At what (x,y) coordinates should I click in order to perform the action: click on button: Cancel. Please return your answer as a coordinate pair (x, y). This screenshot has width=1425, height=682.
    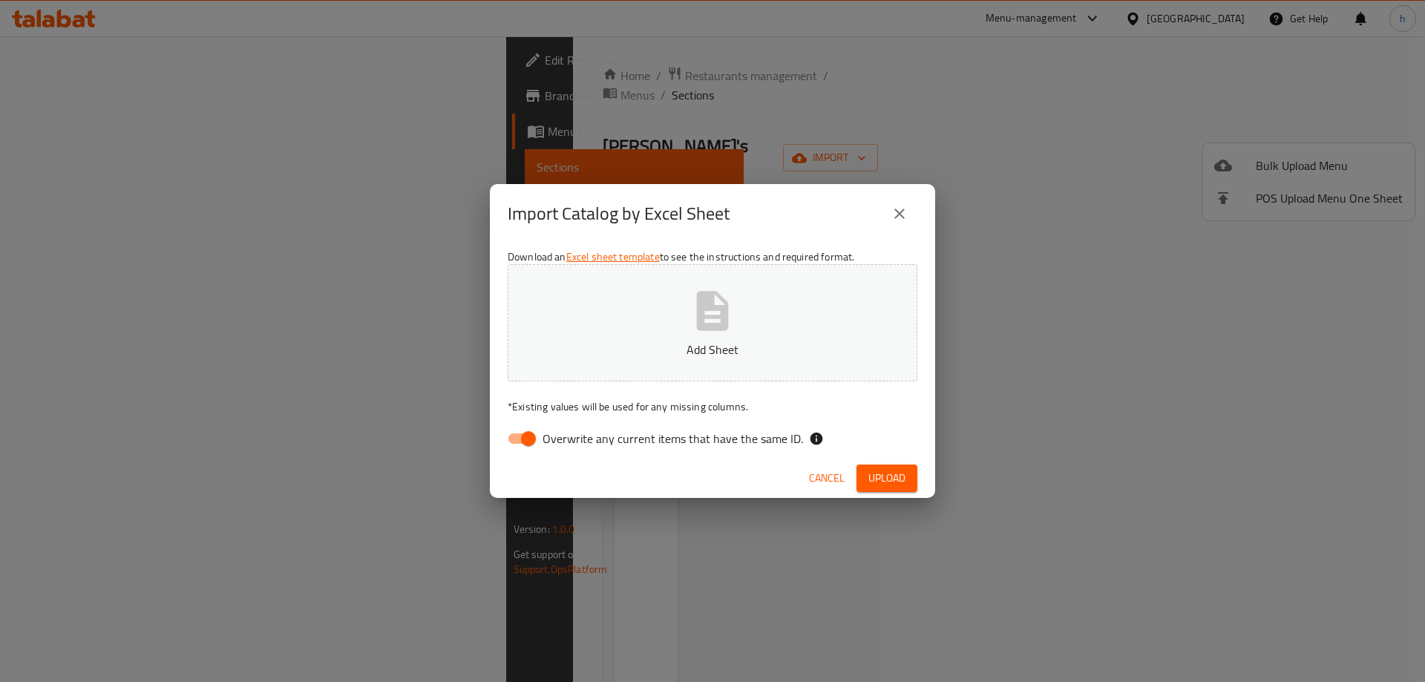
    Looking at the image, I should click on (827, 478).